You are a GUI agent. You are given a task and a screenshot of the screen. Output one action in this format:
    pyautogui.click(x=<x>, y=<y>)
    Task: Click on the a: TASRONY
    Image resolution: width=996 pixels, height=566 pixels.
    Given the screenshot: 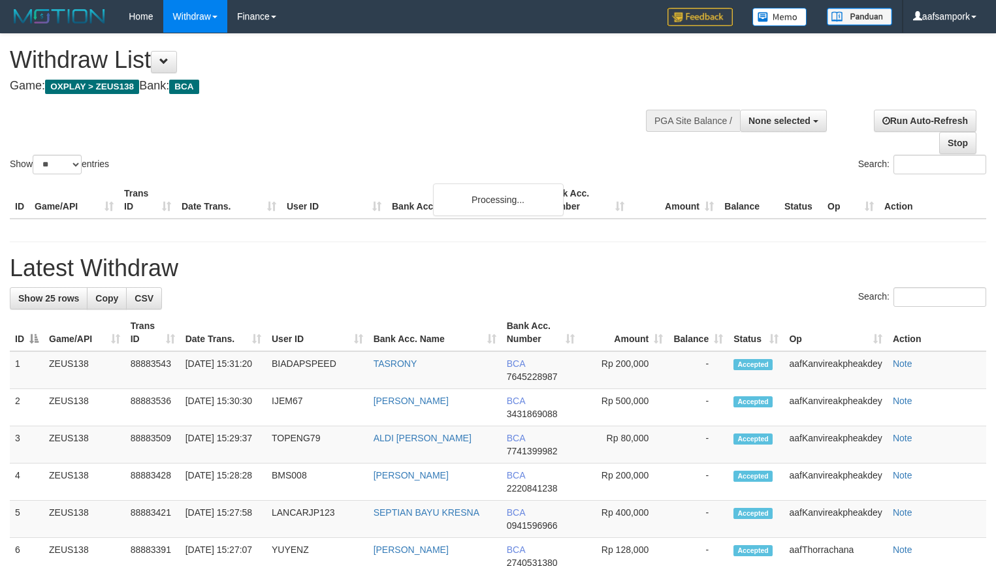 What is the action you would take?
    pyautogui.click(x=395, y=364)
    